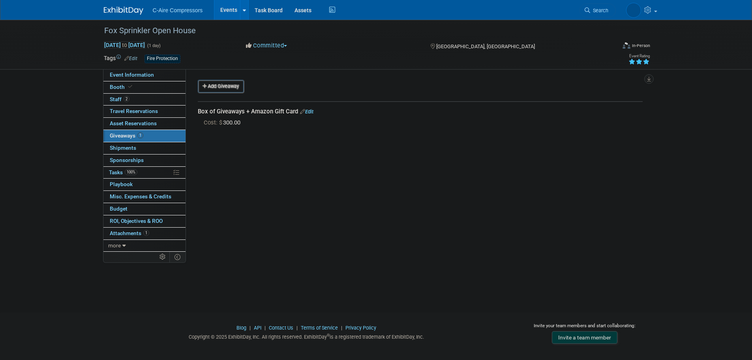 This screenshot has width=752, height=360. What do you see at coordinates (267, 45) in the screenshot?
I see `button: Committed` at bounding box center [267, 45].